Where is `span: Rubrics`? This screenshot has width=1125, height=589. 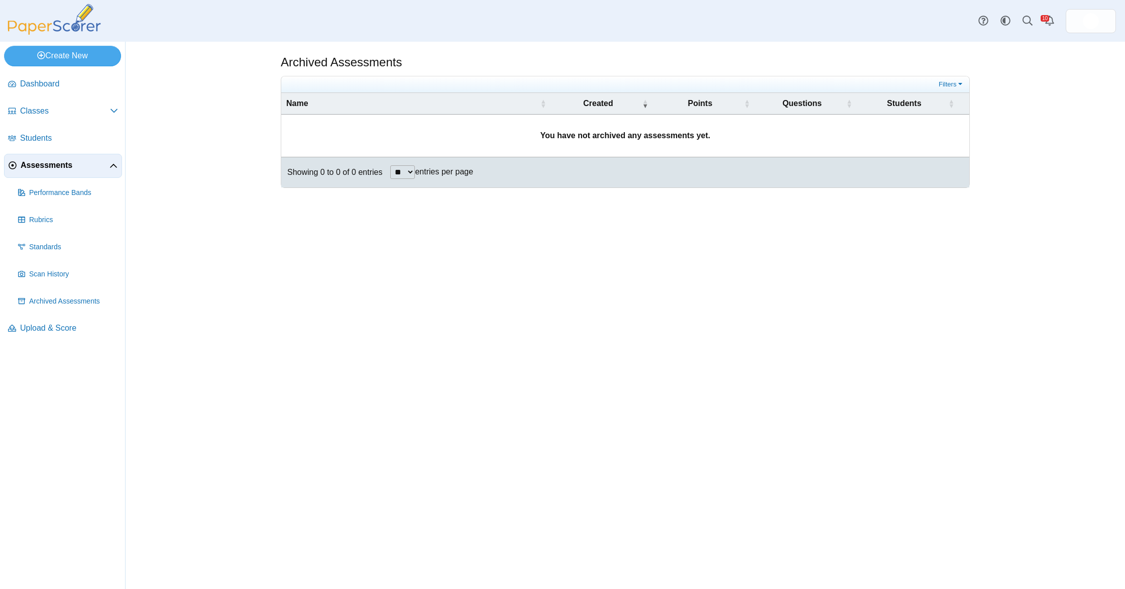 span: Rubrics is located at coordinates (73, 220).